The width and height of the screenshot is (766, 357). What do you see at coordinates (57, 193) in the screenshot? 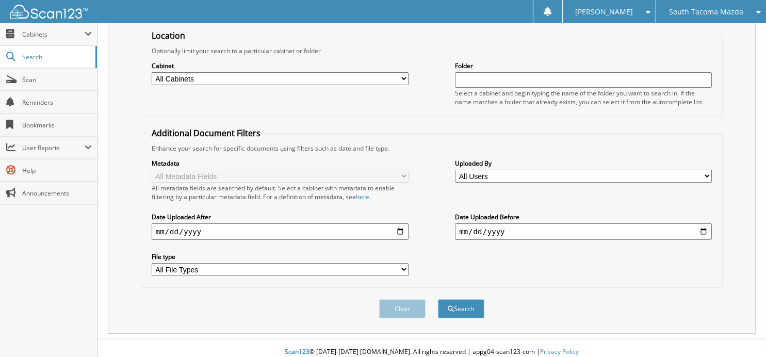
I see `span: Announcements` at bounding box center [57, 193].